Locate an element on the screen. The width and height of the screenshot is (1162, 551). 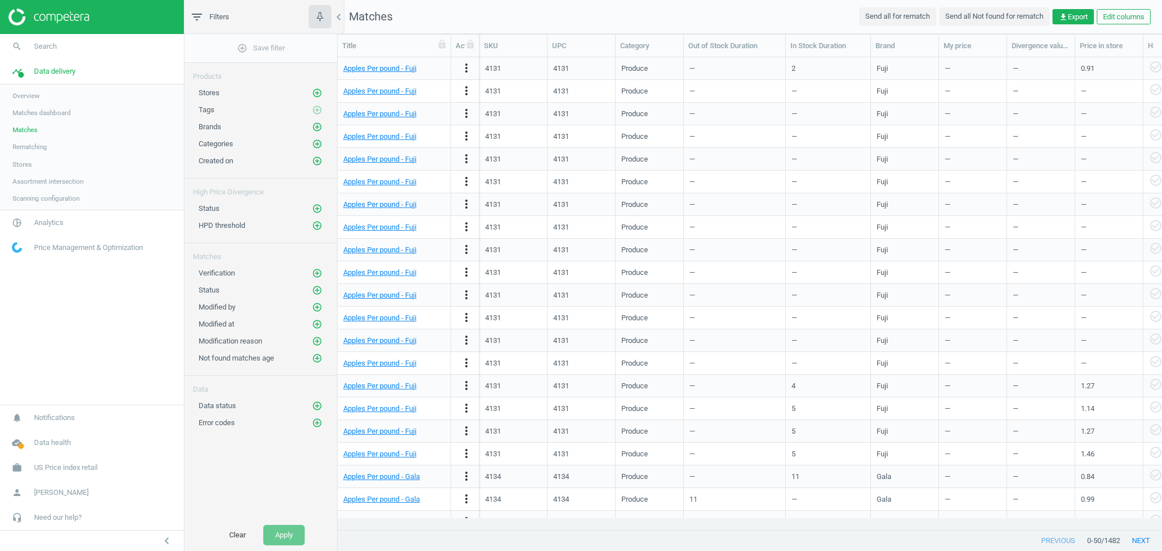
button: next is located at coordinates (1141, 541).